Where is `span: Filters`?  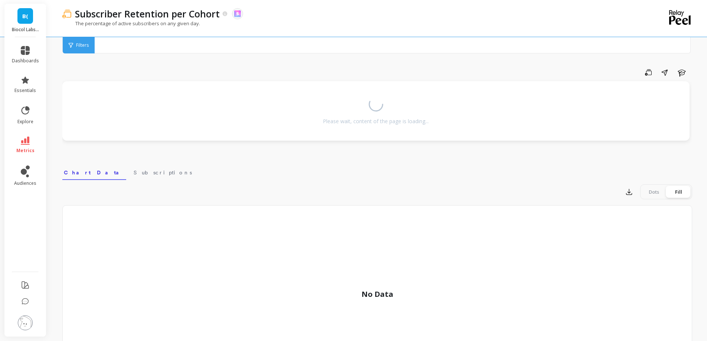
span: Filters is located at coordinates (82, 45).